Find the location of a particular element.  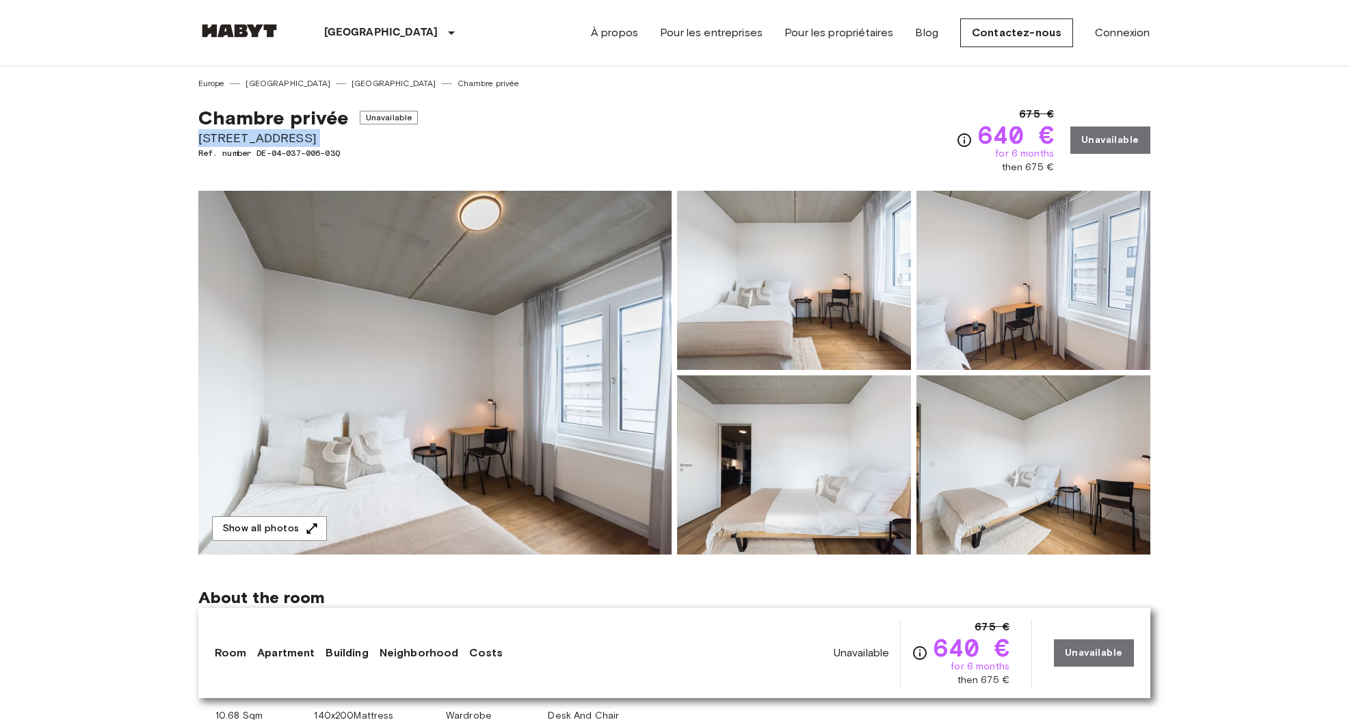

a: Building is located at coordinates (347, 653).